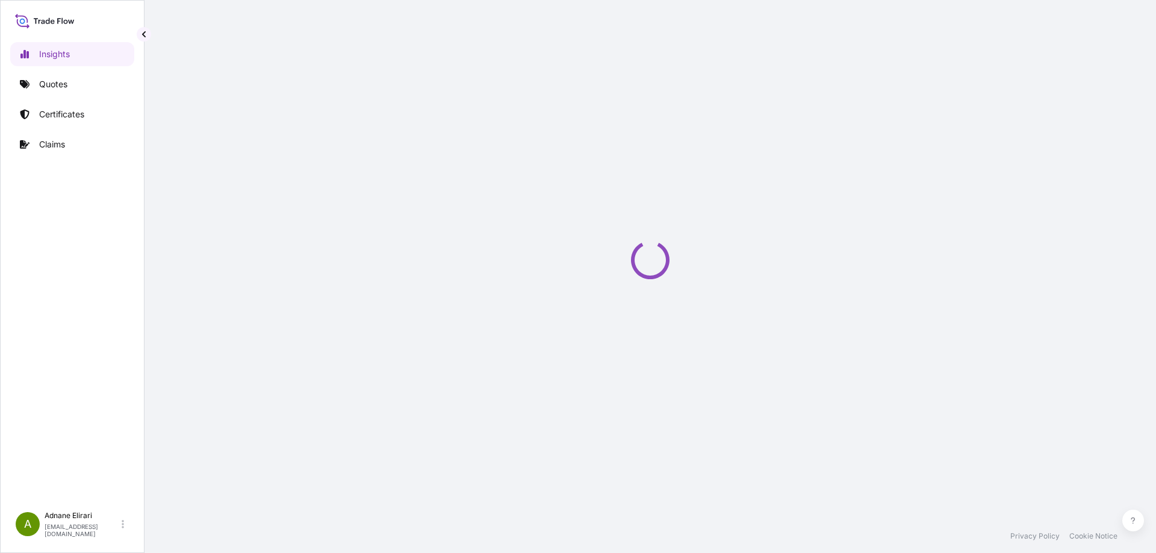 This screenshot has height=553, width=1156. I want to click on a: Quotes, so click(72, 84).